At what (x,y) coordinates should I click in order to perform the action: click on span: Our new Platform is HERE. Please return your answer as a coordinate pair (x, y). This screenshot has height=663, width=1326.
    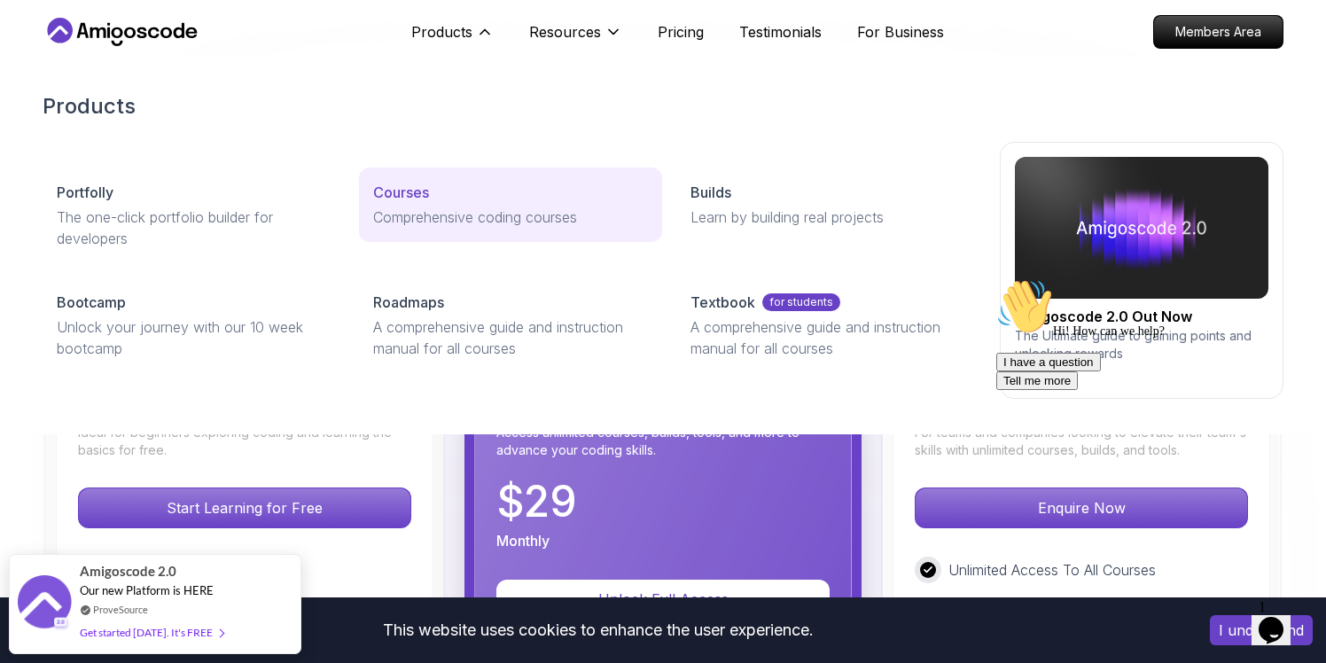
    Looking at the image, I should click on (146, 590).